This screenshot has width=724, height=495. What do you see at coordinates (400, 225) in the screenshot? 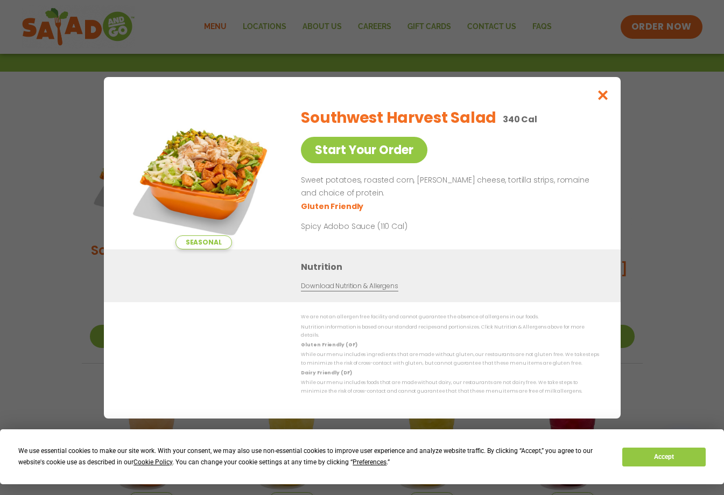
I see `p: Spicy Adobo Sauce (110 Cal)` at bounding box center [400, 225].